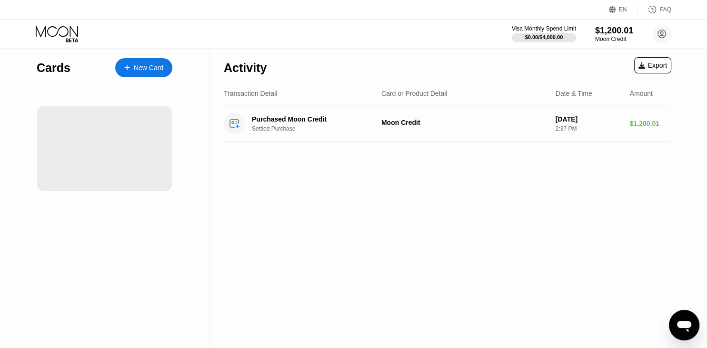 This screenshot has width=707, height=348. What do you see at coordinates (414, 93) in the screenshot?
I see `div: Card or Product Detail` at bounding box center [414, 93].